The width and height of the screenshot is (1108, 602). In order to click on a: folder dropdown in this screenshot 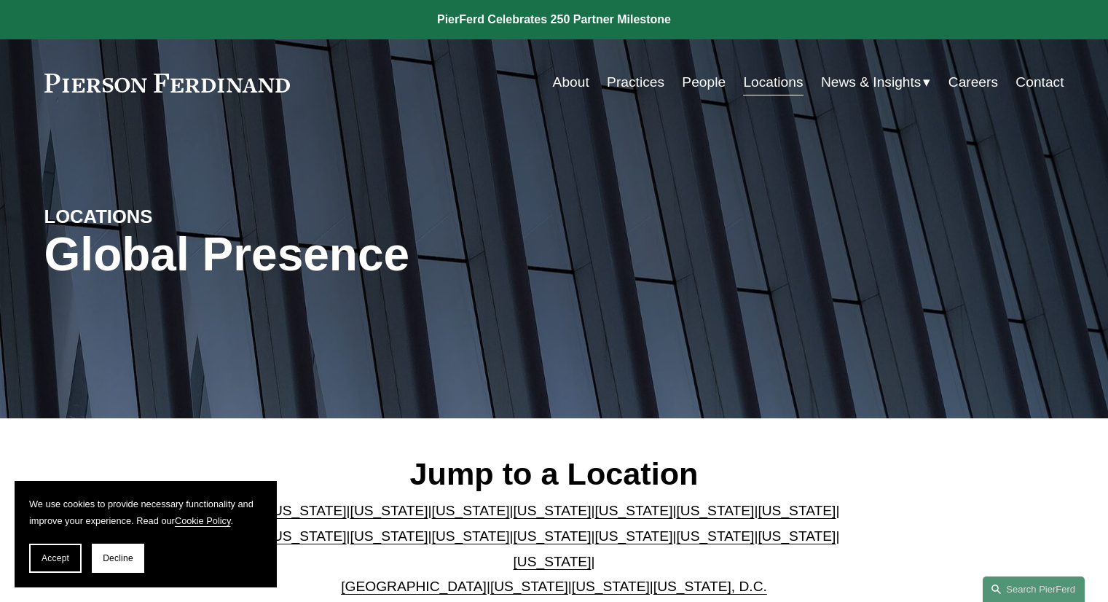, I will do `click(875, 82)`.